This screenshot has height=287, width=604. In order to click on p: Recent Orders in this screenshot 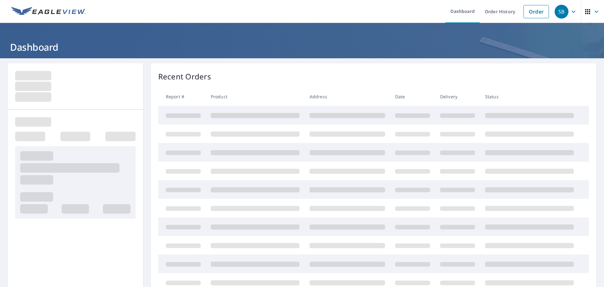, I will do `click(185, 76)`.